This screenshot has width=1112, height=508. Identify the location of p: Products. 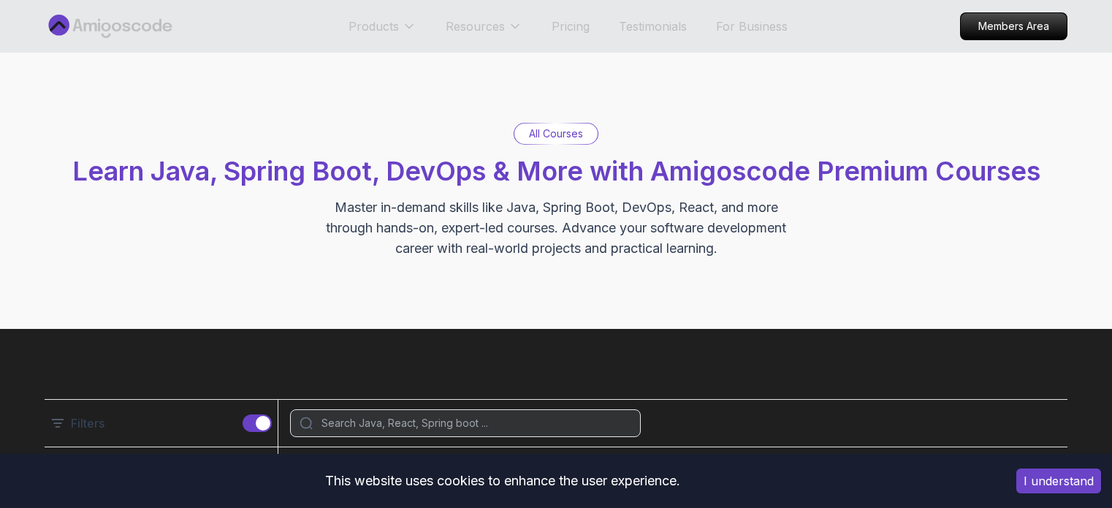
(373, 26).